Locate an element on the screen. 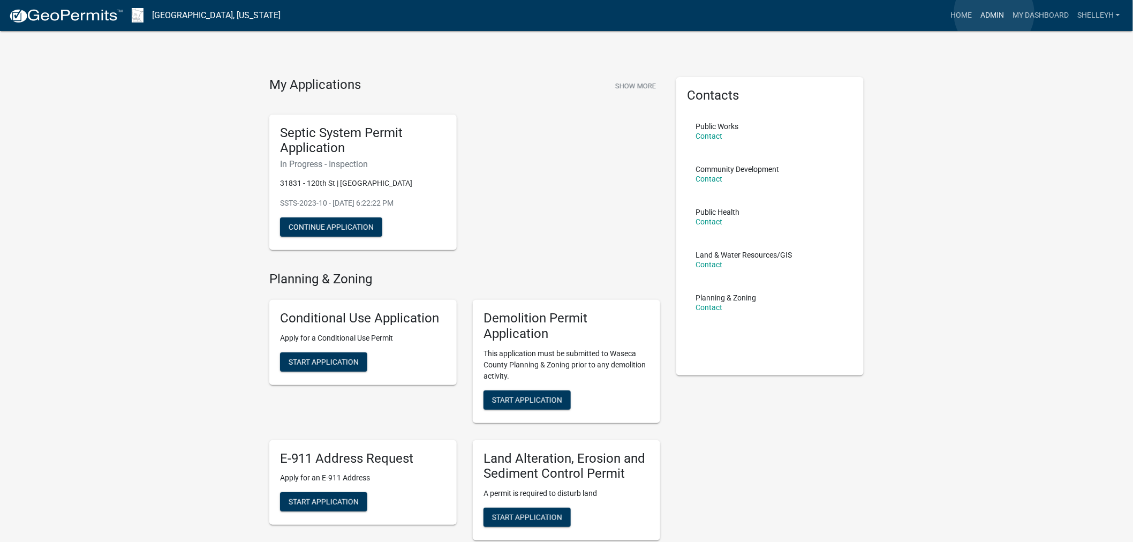 The height and width of the screenshot is (542, 1133). h5: Conditional Use Application is located at coordinates (363, 318).